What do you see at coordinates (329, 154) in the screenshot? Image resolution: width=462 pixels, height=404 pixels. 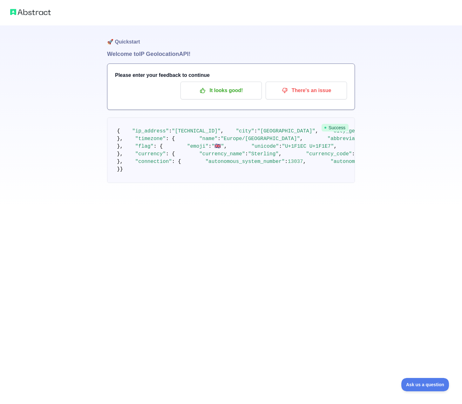 I see `span: "currency_code"` at bounding box center [329, 154].